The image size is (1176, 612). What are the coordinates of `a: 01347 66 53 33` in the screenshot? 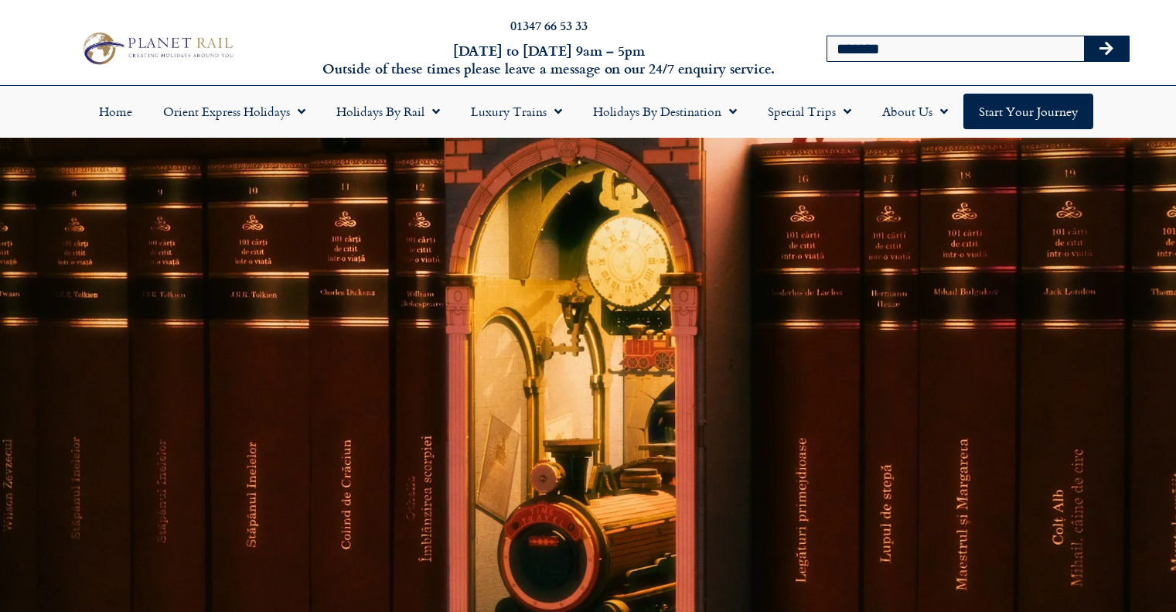 It's located at (549, 25).